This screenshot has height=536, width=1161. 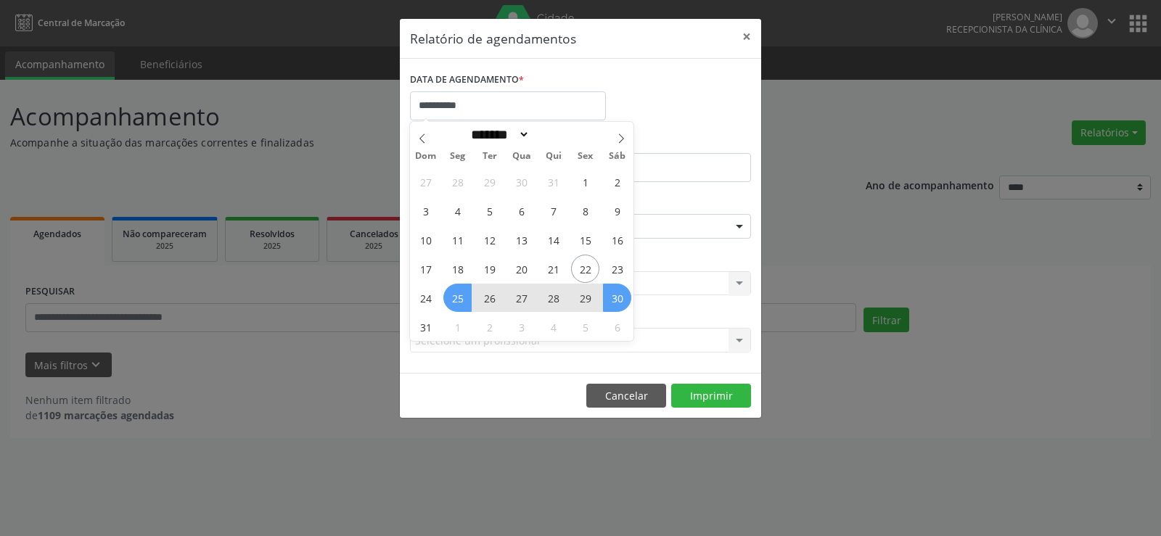 What do you see at coordinates (457, 239) in the screenshot?
I see `span: Agosto 11, 2025` at bounding box center [457, 239].